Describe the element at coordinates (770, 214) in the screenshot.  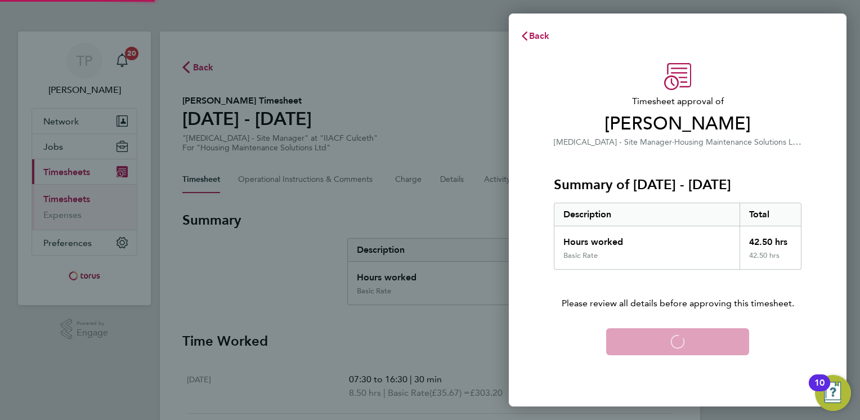
I see `div: Total` at that location.